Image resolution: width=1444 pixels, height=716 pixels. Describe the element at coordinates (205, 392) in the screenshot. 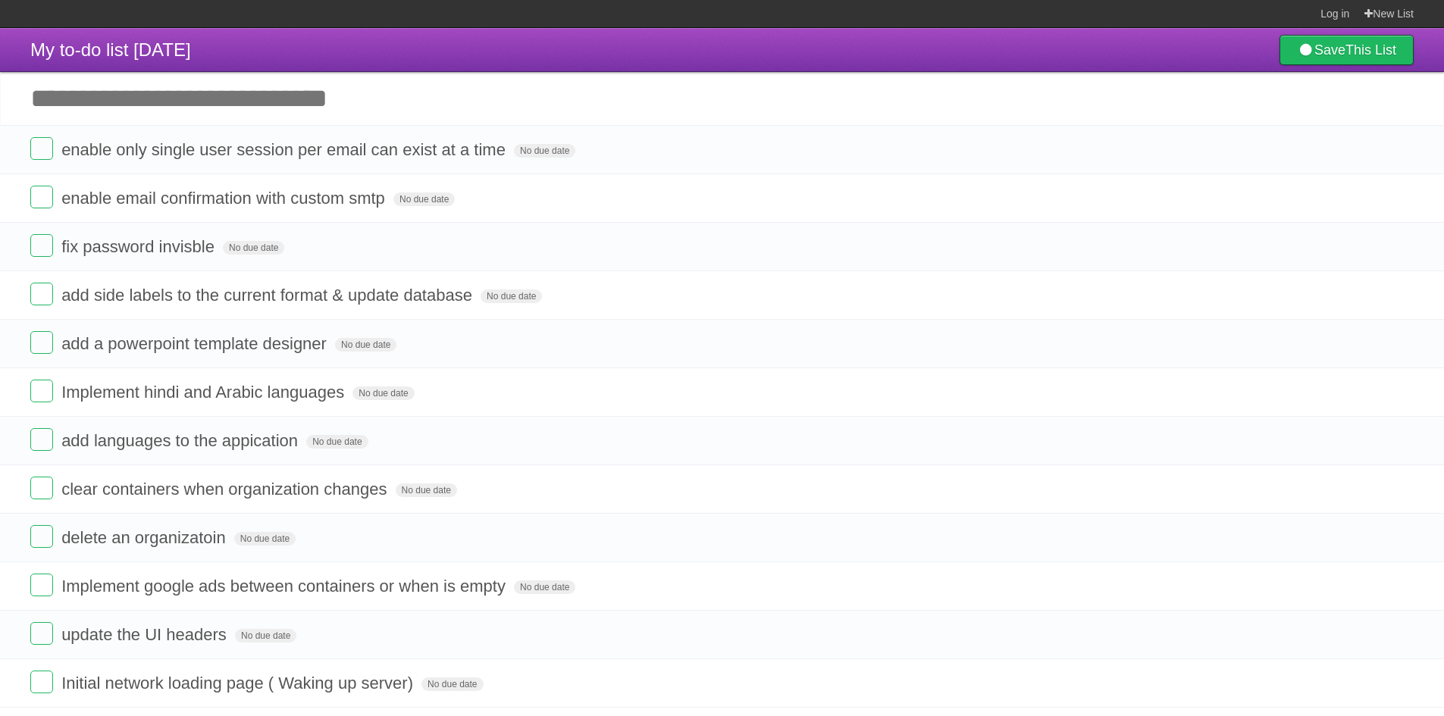

I see `span: Implement hindi and Arabic languages` at that location.